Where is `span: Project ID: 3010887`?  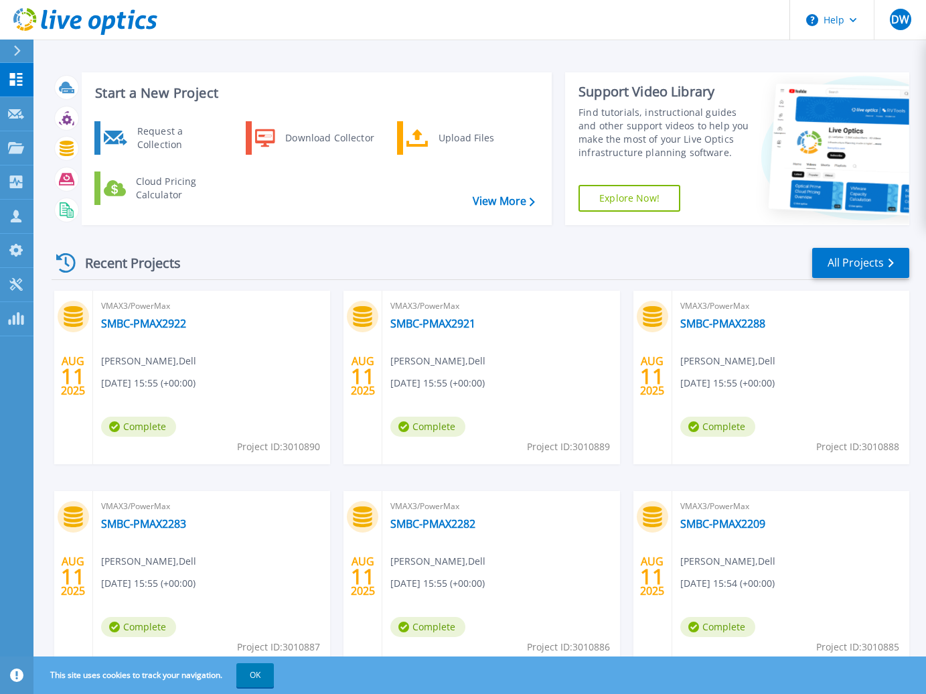
span: Project ID: 3010887 is located at coordinates (279, 647).